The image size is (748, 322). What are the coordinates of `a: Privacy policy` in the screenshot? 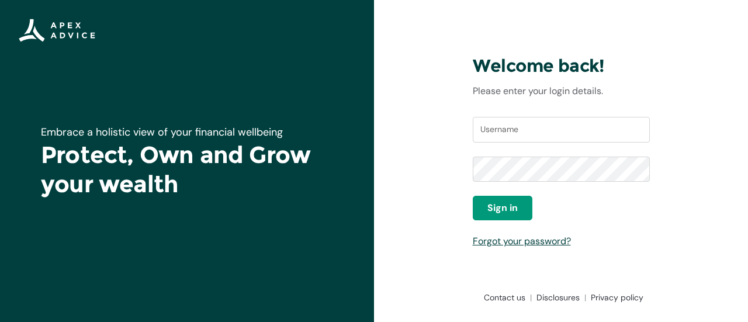 It's located at (614, 297).